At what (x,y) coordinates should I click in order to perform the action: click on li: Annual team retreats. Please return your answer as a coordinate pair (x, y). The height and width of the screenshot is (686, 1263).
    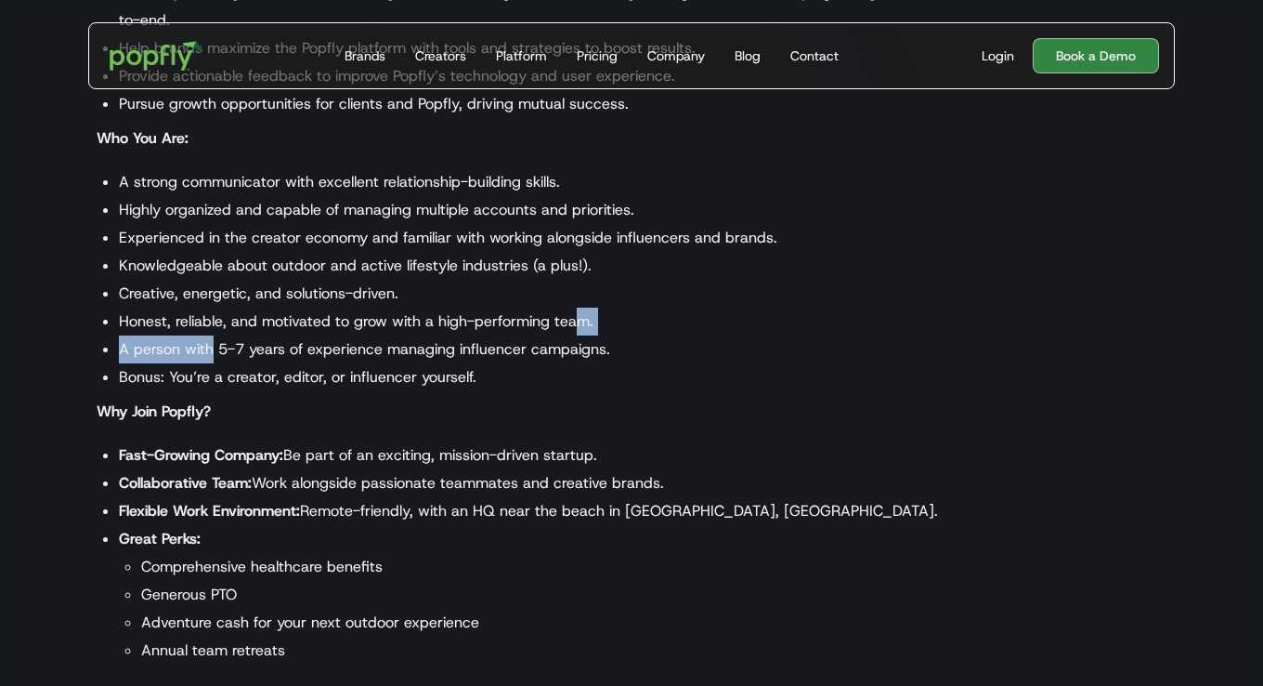
    Looking at the image, I should click on (543, 650).